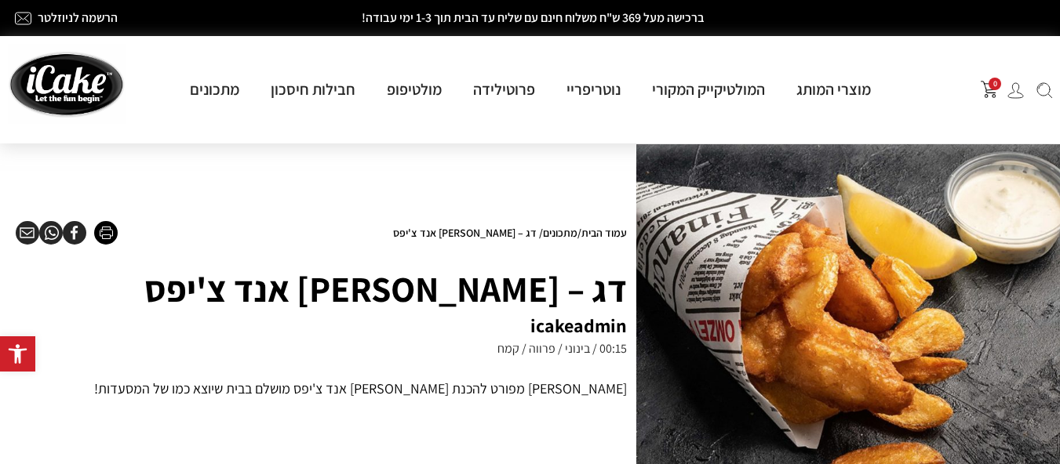 This screenshot has height=464, width=1060. Describe the element at coordinates (538, 349) in the screenshot. I see `h6: פרווה /` at that location.